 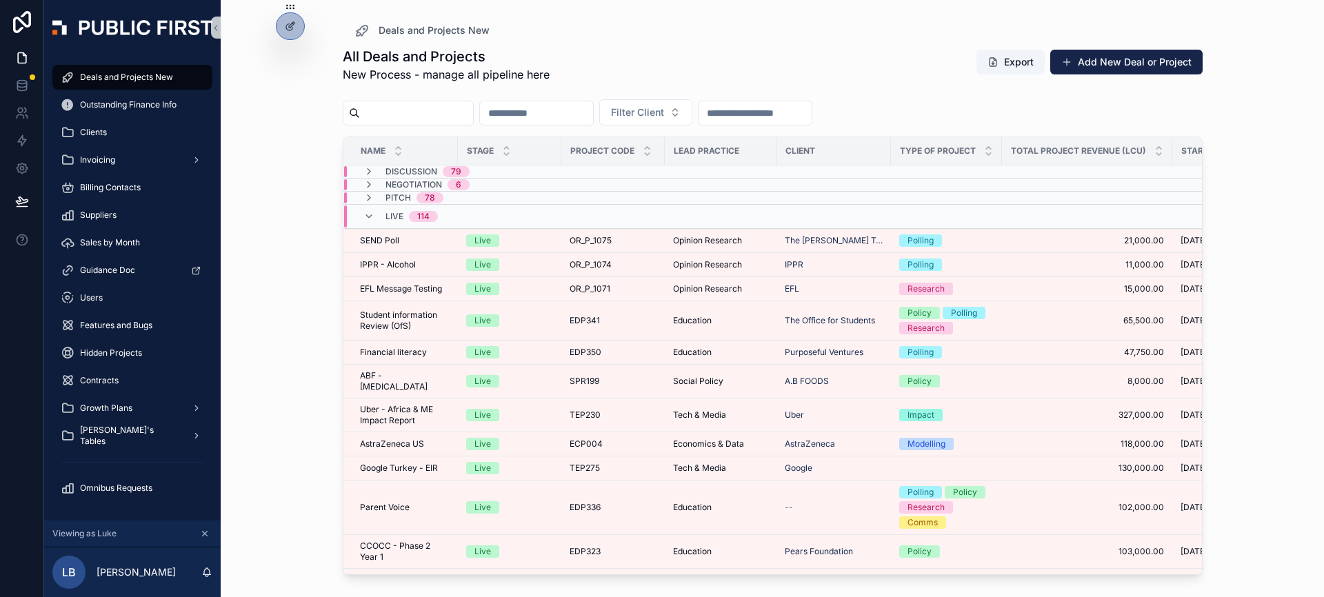 I want to click on span: Economics & Data, so click(x=708, y=444).